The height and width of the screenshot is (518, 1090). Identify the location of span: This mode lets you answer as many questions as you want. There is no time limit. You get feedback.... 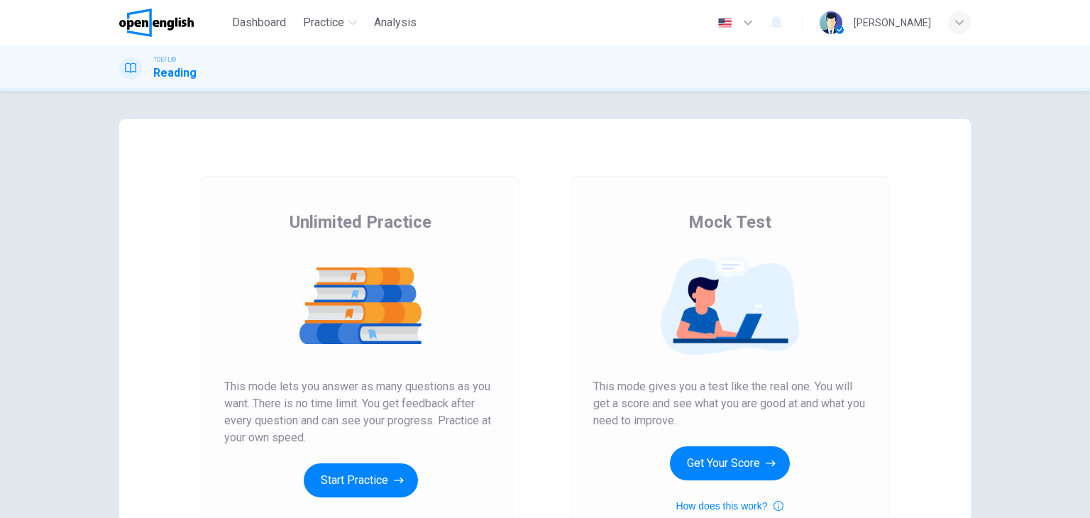
(361, 412).